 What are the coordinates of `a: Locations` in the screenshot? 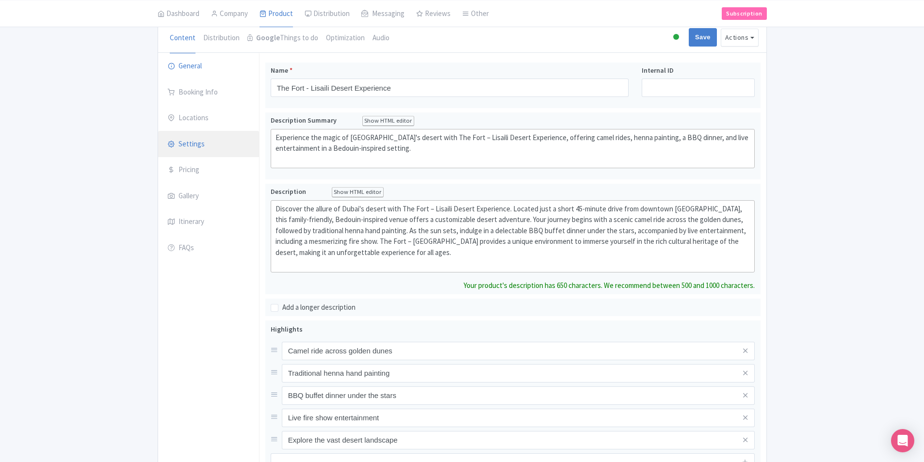 It's located at (209, 118).